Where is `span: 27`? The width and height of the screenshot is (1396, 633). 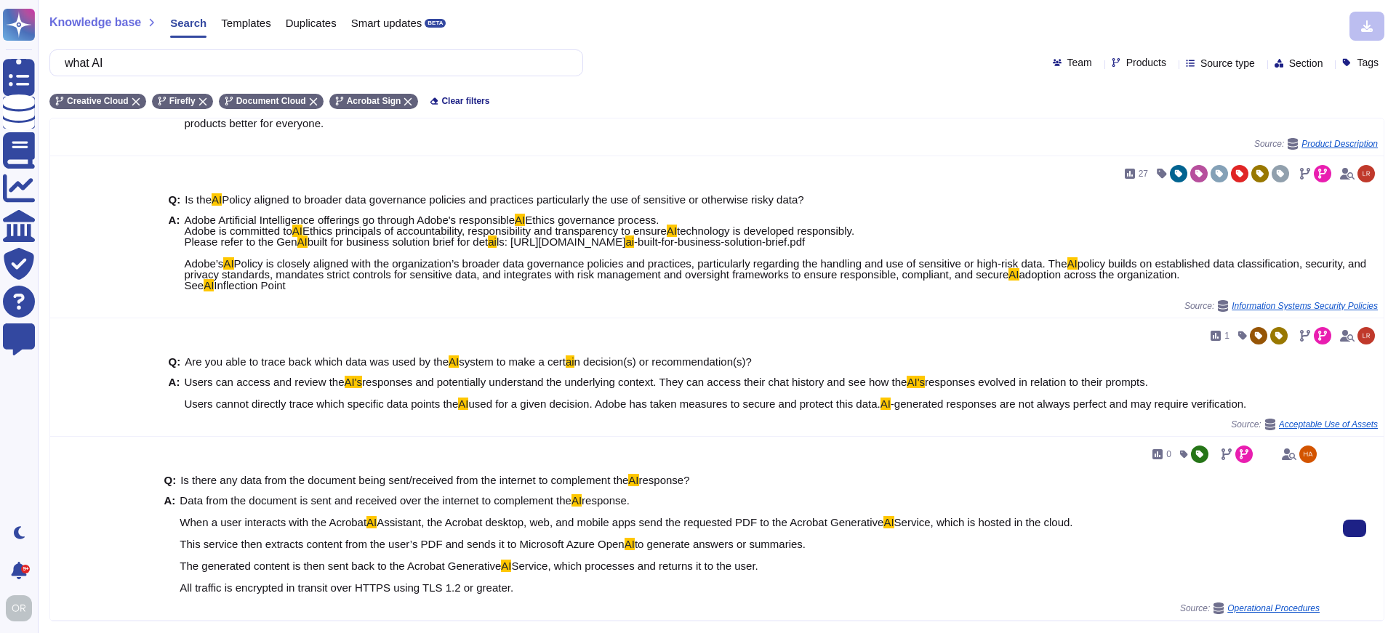 span: 27 is located at coordinates (1143, 174).